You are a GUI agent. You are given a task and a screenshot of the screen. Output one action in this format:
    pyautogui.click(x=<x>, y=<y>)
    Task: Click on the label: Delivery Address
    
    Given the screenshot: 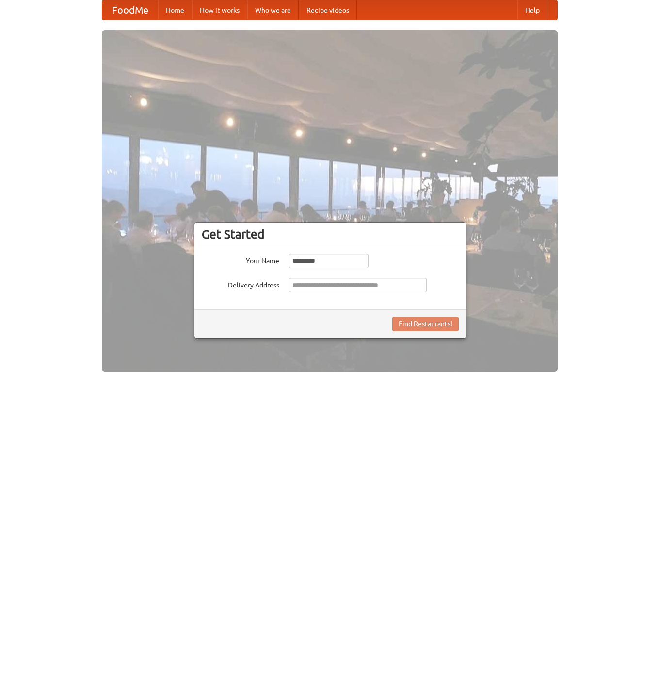 What is the action you would take?
    pyautogui.click(x=241, y=284)
    